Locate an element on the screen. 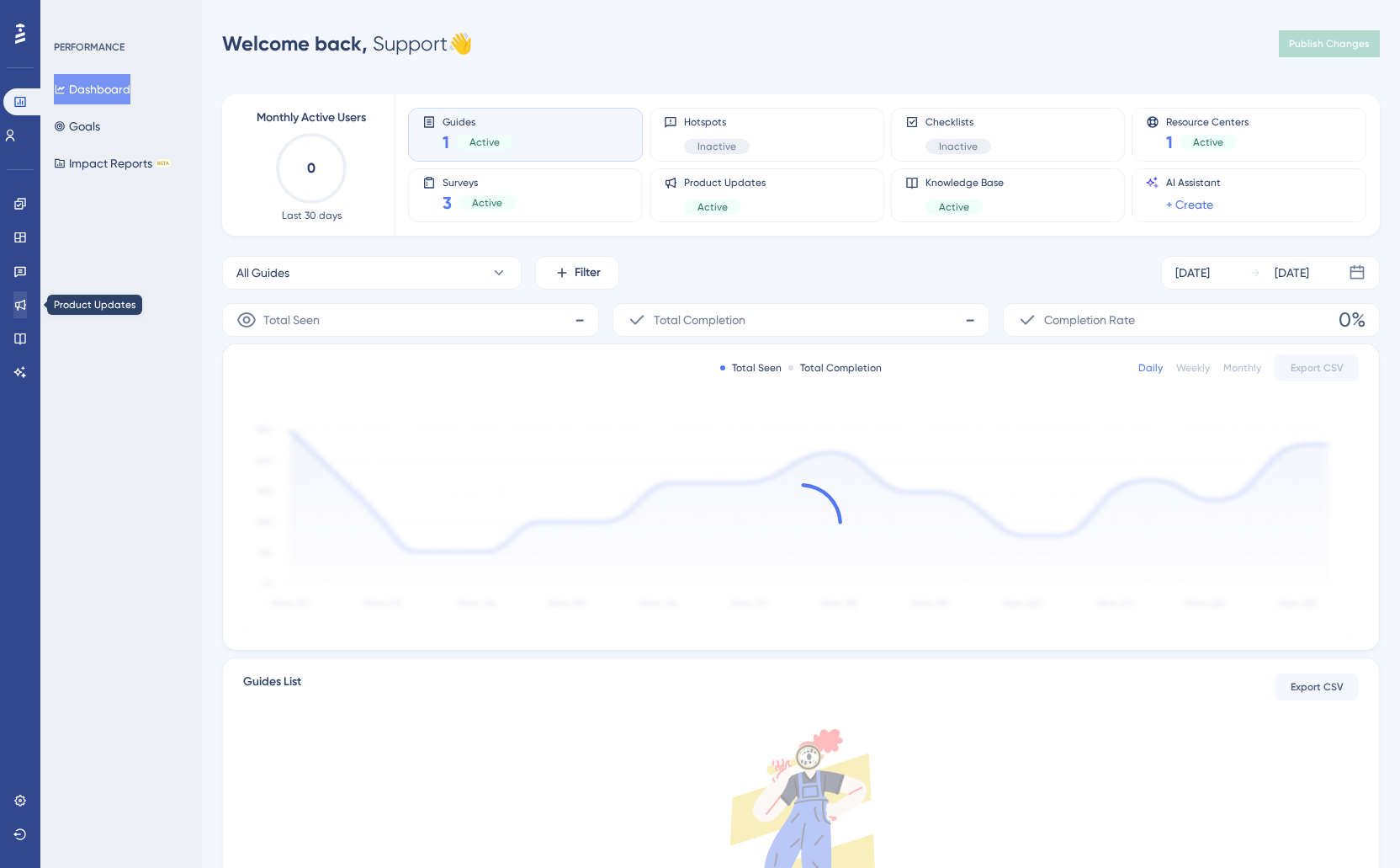 Image resolution: width=1400 pixels, height=868 pixels. button: Impact ReportsBETA is located at coordinates (112, 163).